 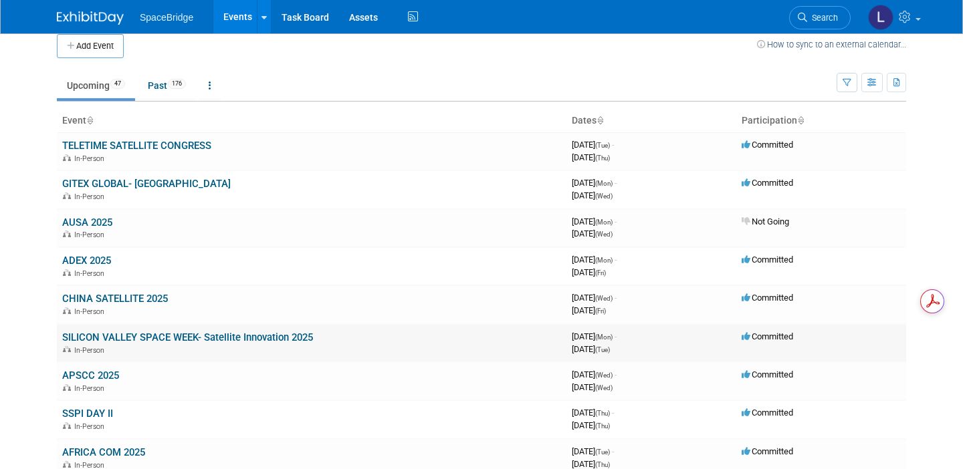 What do you see at coordinates (87, 223) in the screenshot?
I see `a: AUSA 2025` at bounding box center [87, 223].